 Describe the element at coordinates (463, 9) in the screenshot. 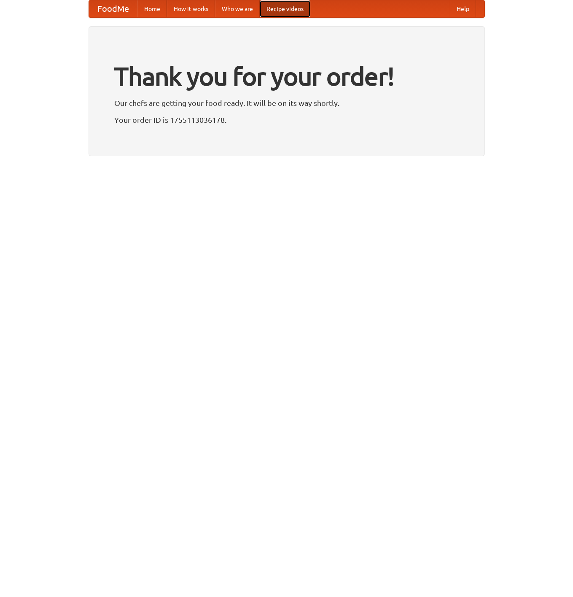

I see `a: Help` at that location.